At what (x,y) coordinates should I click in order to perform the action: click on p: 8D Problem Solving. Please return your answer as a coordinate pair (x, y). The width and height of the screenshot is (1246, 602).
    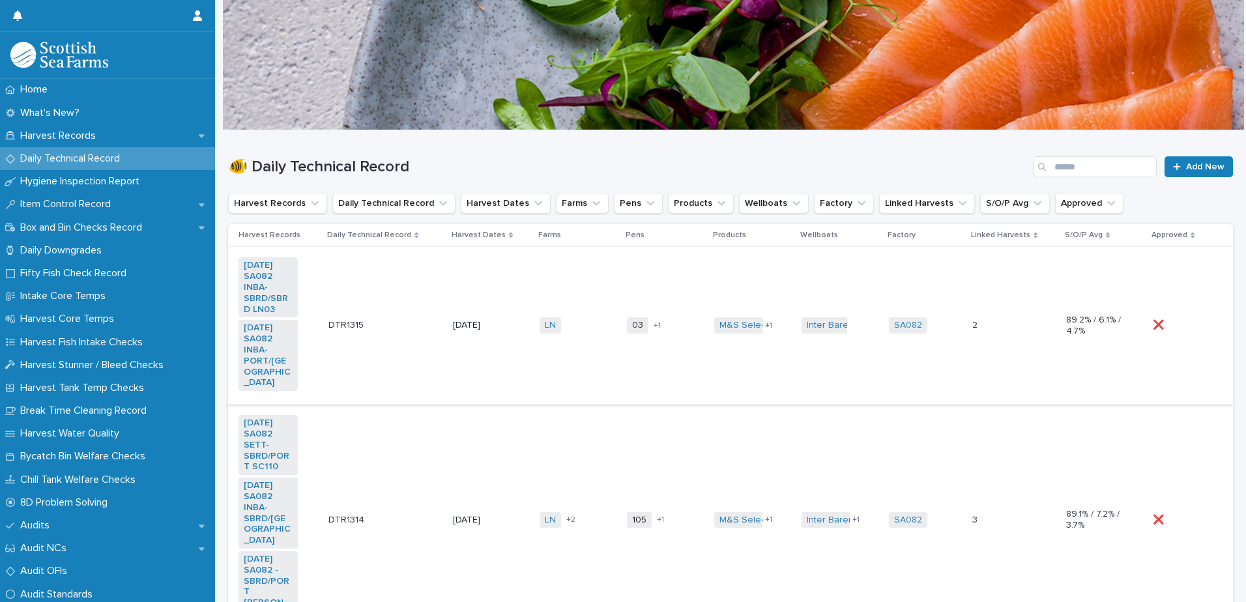
    Looking at the image, I should click on (66, 503).